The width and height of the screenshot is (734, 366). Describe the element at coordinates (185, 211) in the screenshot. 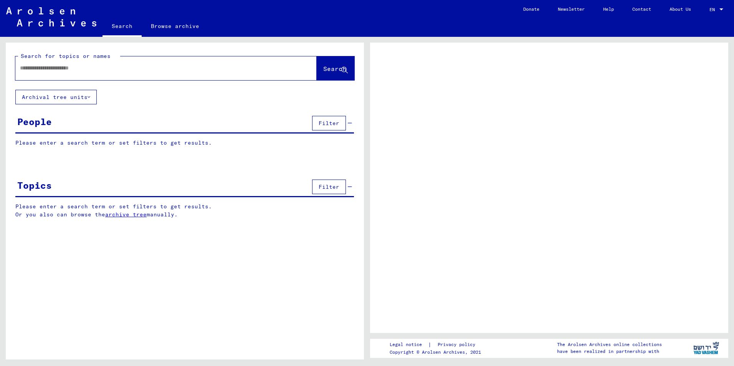

I see `p: Please enter a search term or set filters to get results. Or you also can browse the manually.` at that location.